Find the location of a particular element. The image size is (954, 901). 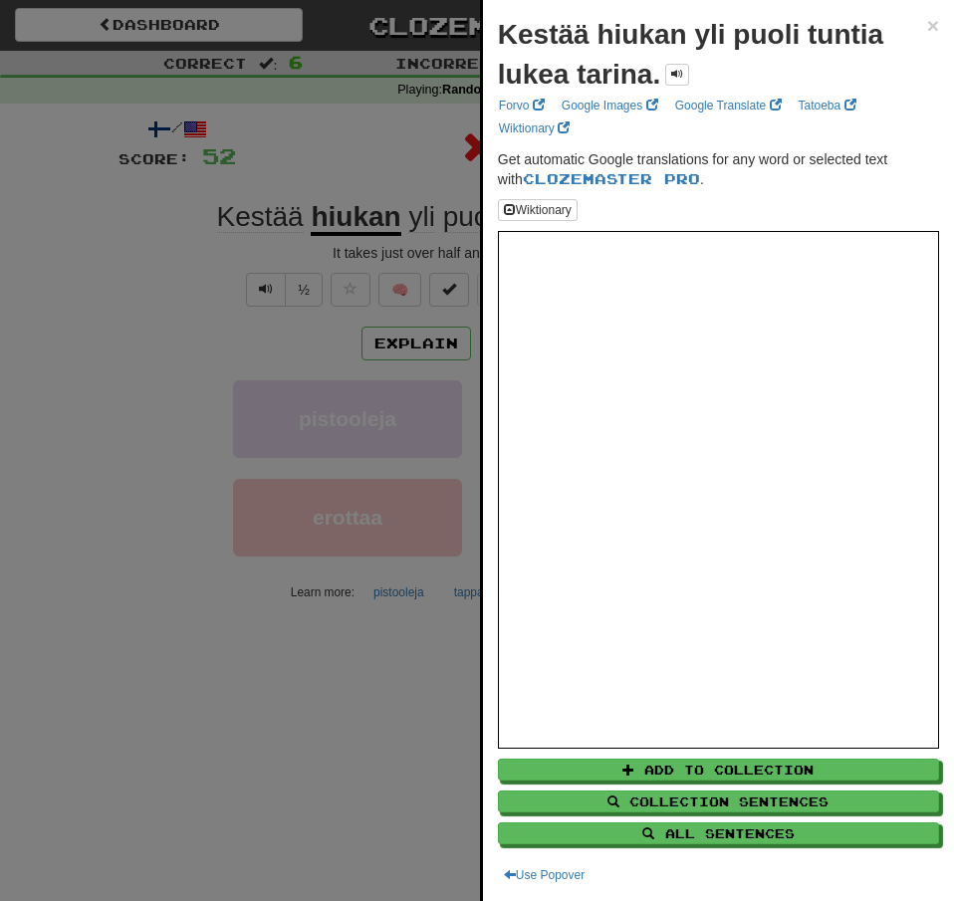

a: Google Translate is located at coordinates (728, 106).